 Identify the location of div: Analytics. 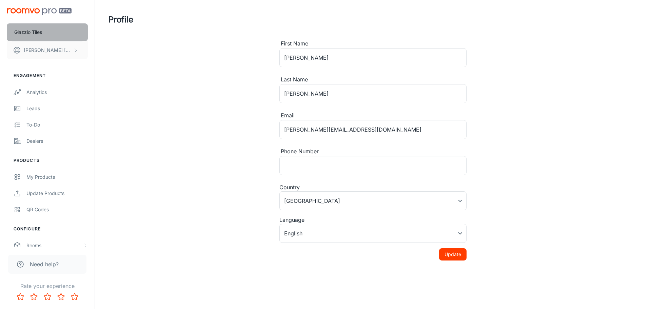
(57, 92).